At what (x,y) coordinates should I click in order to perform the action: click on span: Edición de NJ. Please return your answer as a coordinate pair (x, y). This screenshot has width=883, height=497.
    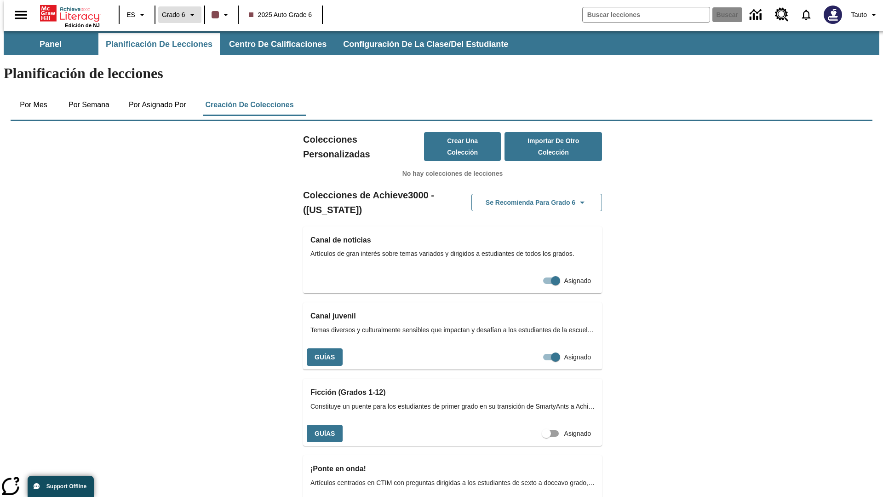
    Looking at the image, I should click on (82, 25).